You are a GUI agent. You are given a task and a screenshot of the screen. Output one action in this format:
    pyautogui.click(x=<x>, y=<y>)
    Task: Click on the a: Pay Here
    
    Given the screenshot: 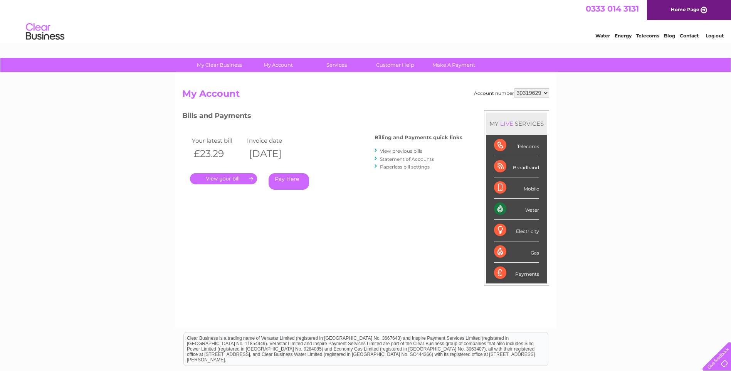 What is the action you would take?
    pyautogui.click(x=289, y=181)
    